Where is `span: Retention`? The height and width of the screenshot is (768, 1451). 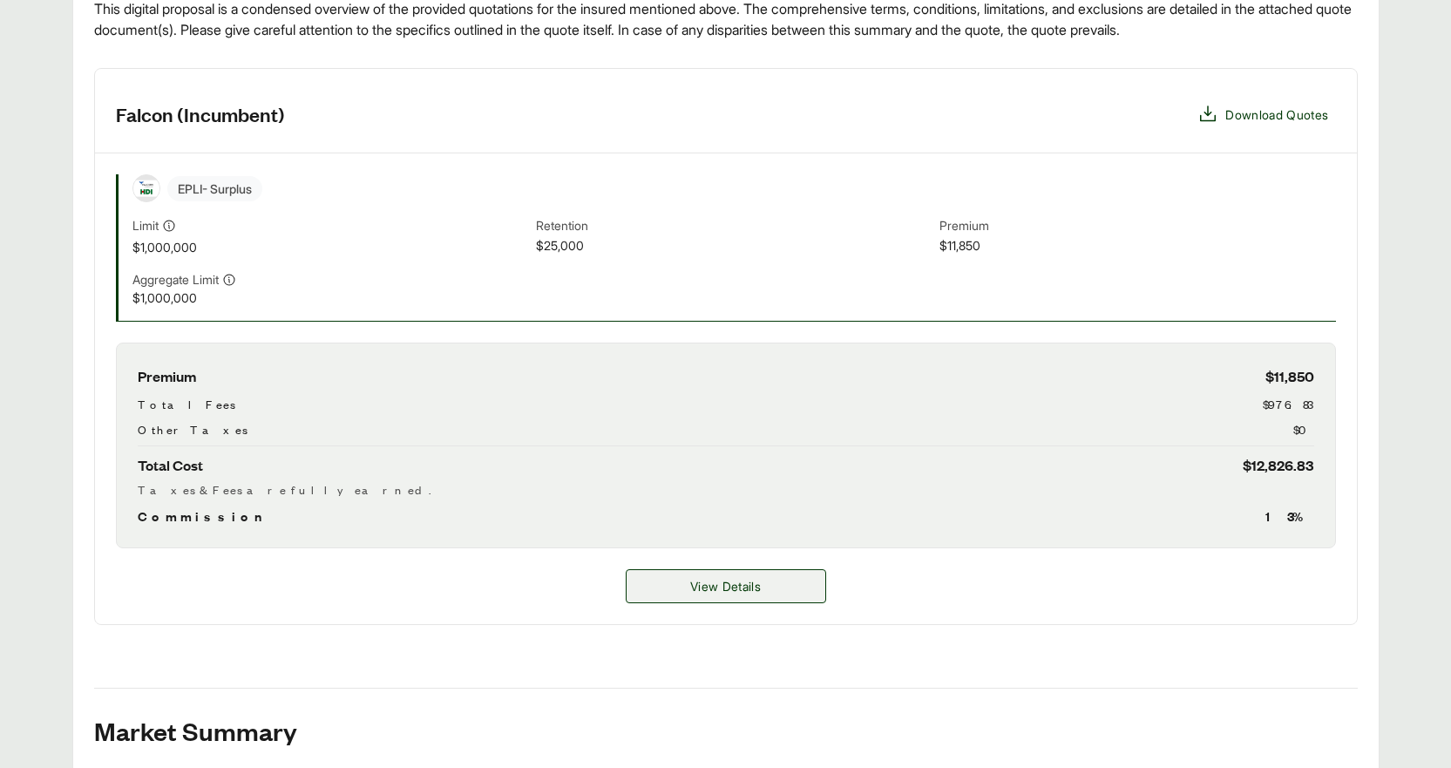 span: Retention is located at coordinates (734, 226).